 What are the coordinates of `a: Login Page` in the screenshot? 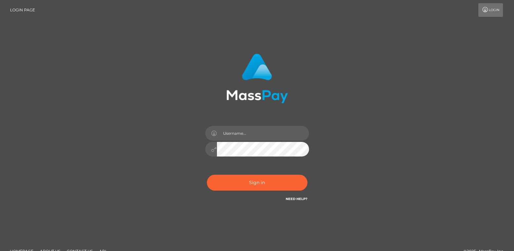 It's located at (22, 10).